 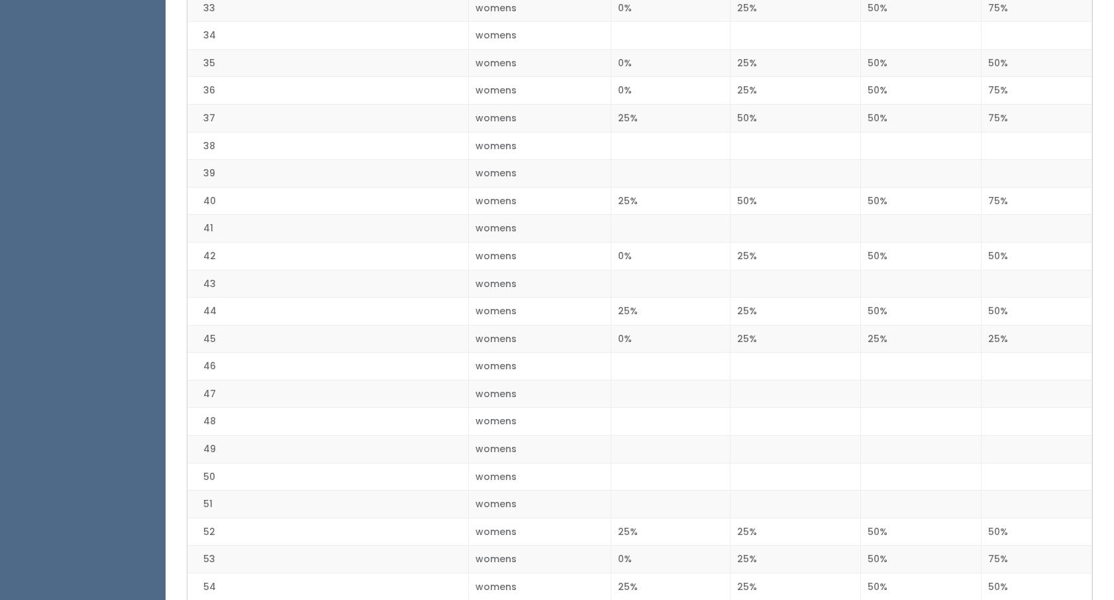 What do you see at coordinates (328, 63) in the screenshot?
I see `td: 35` at bounding box center [328, 63].